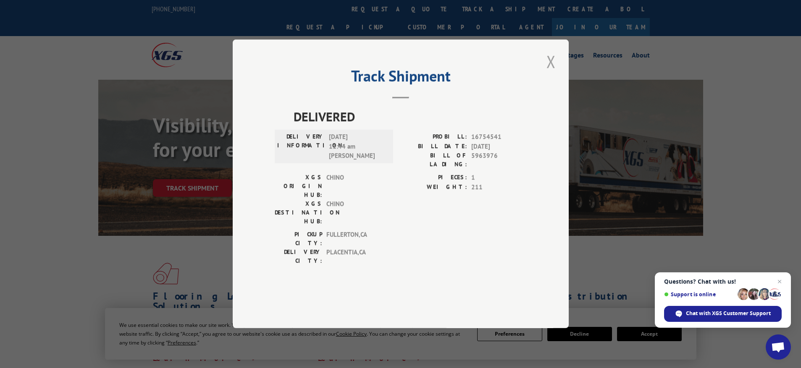 Image resolution: width=801 pixels, height=368 pixels. Describe the element at coordinates (778, 347) in the screenshot. I see `a: Open chat` at that location.